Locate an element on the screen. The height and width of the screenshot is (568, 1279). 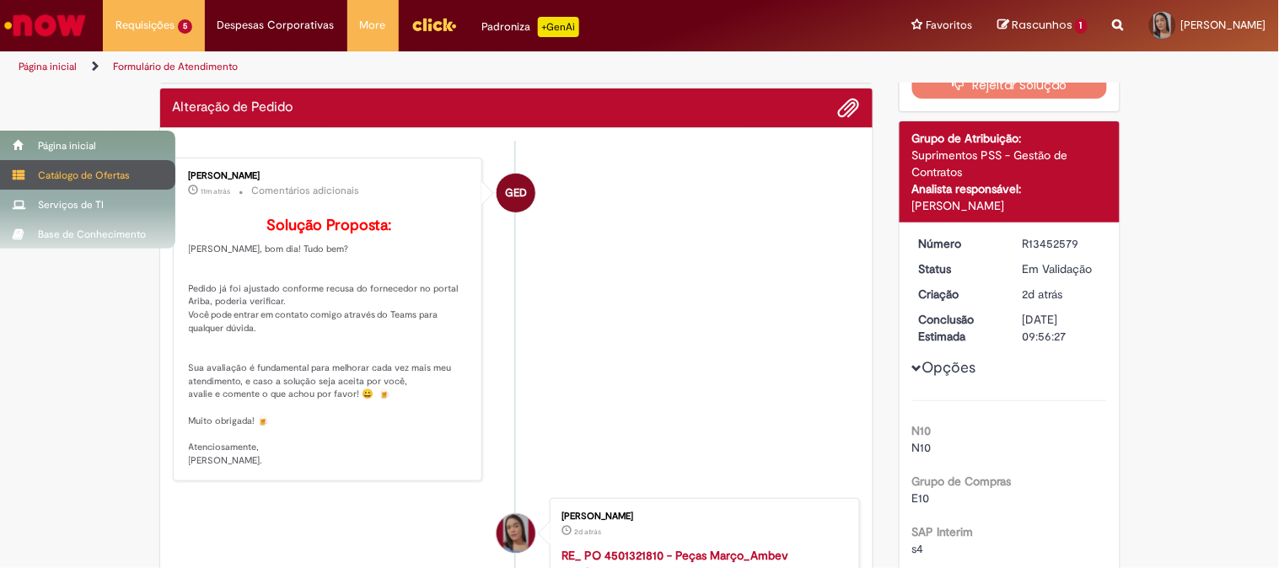
p: +GenAi is located at coordinates (558, 27).